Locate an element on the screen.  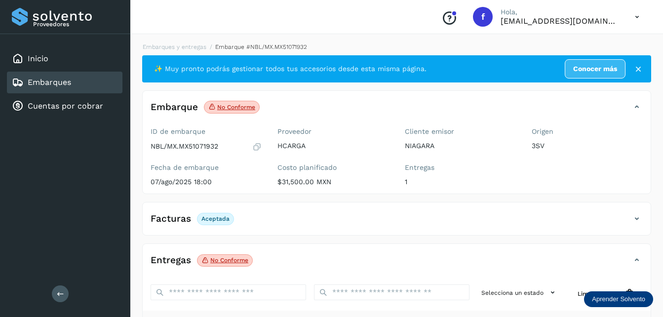
h4: Facturas is located at coordinates (171, 219).